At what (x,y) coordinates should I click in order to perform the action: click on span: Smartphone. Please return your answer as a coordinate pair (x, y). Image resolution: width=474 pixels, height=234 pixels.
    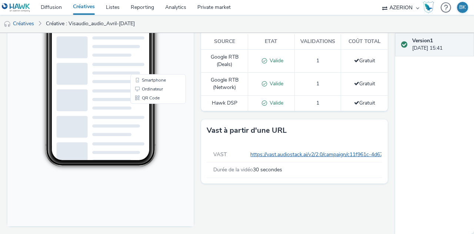
    Looking at the image, I should click on (146, 158).